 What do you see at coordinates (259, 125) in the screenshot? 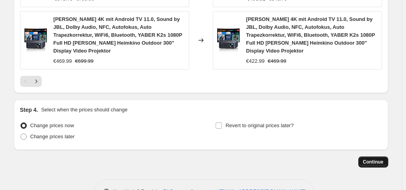
I see `span: Revert to original prices later?` at bounding box center [259, 125].